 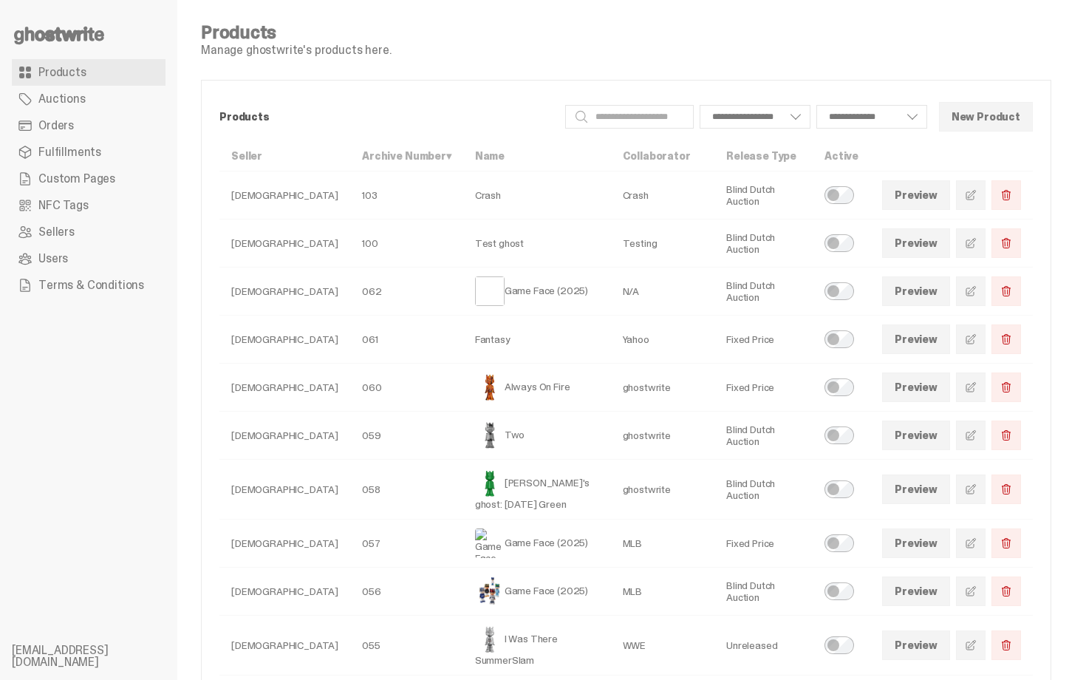 What do you see at coordinates (406, 243) in the screenshot?
I see `td: 100` at bounding box center [406, 243].